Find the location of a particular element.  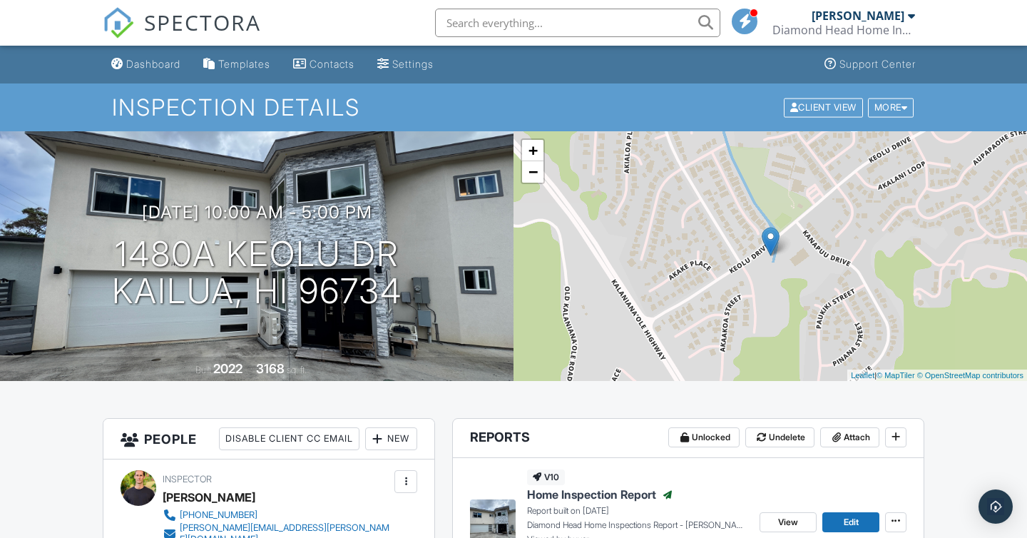

div: Dashboard is located at coordinates (153, 63).